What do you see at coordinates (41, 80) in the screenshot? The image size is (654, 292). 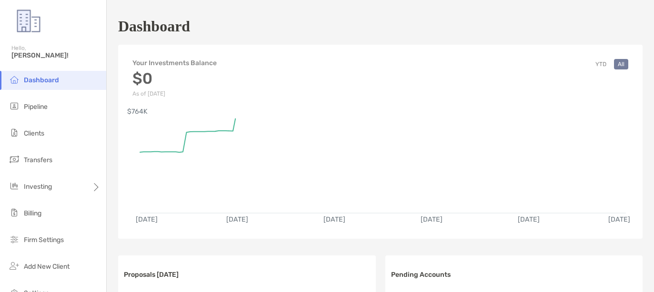 I see `span: Dashboard` at bounding box center [41, 80].